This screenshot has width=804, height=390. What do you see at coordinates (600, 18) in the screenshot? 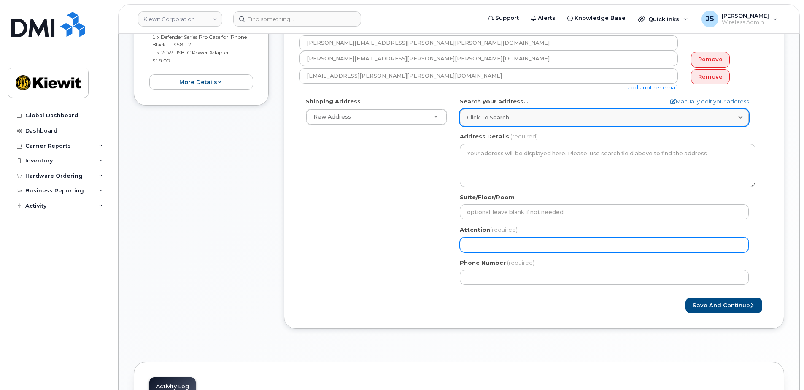
I see `span: Knowledge Base` at bounding box center [600, 18].